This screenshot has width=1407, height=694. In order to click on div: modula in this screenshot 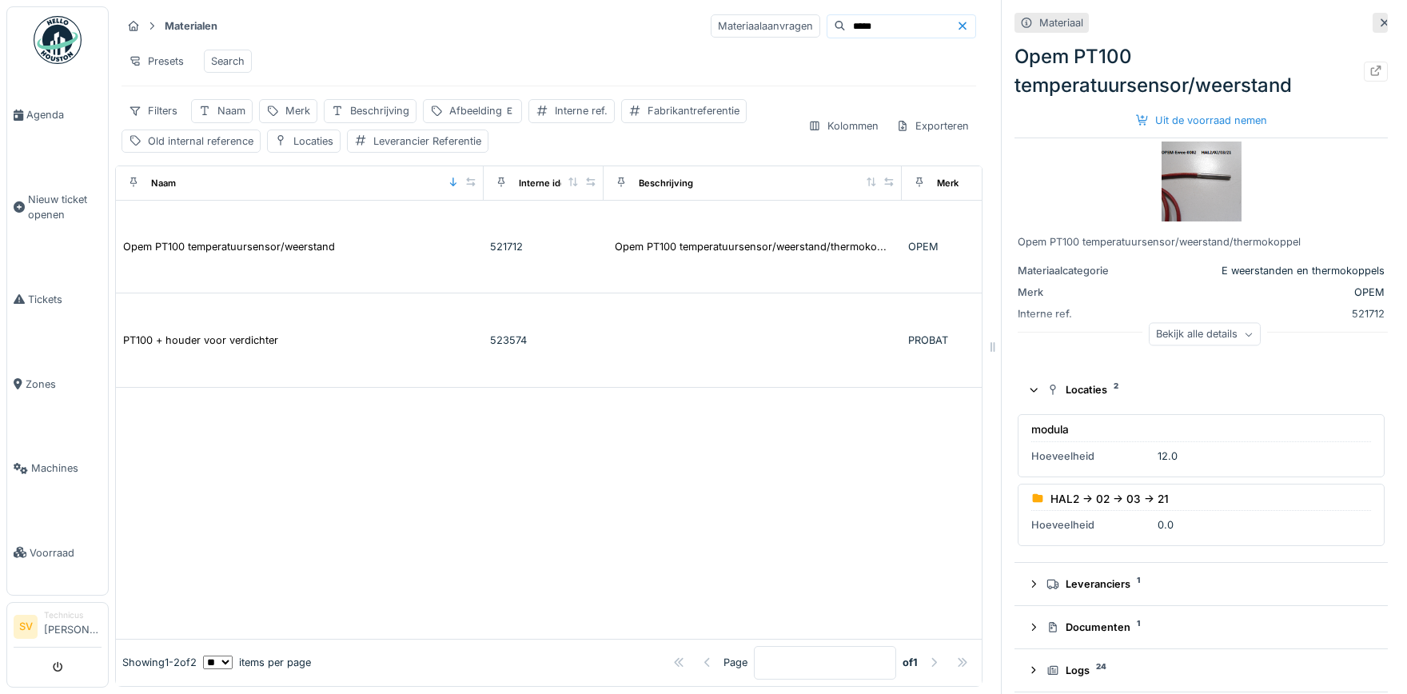, I will do `click(1050, 429)`.